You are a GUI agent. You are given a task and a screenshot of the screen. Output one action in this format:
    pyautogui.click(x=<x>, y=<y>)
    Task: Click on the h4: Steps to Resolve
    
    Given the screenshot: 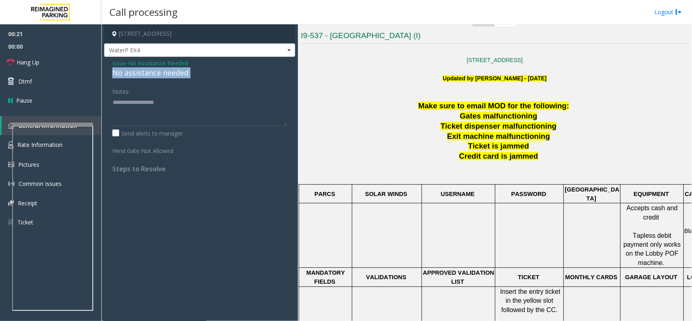 What is the action you would take?
    pyautogui.click(x=200, y=169)
    